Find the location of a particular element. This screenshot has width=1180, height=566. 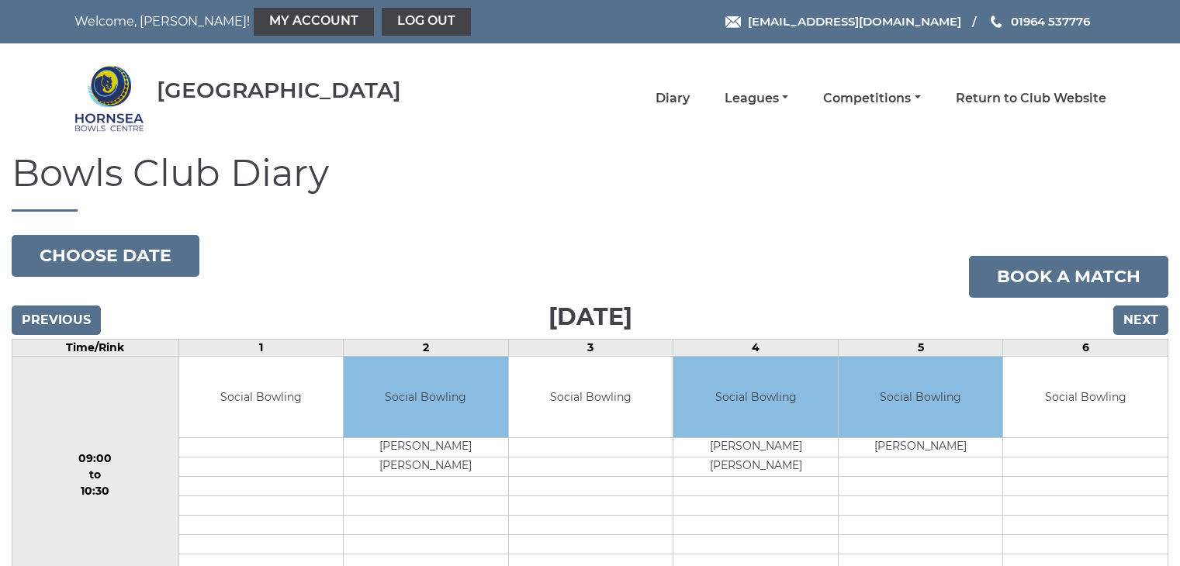

a: Competitions is located at coordinates (871, 99).